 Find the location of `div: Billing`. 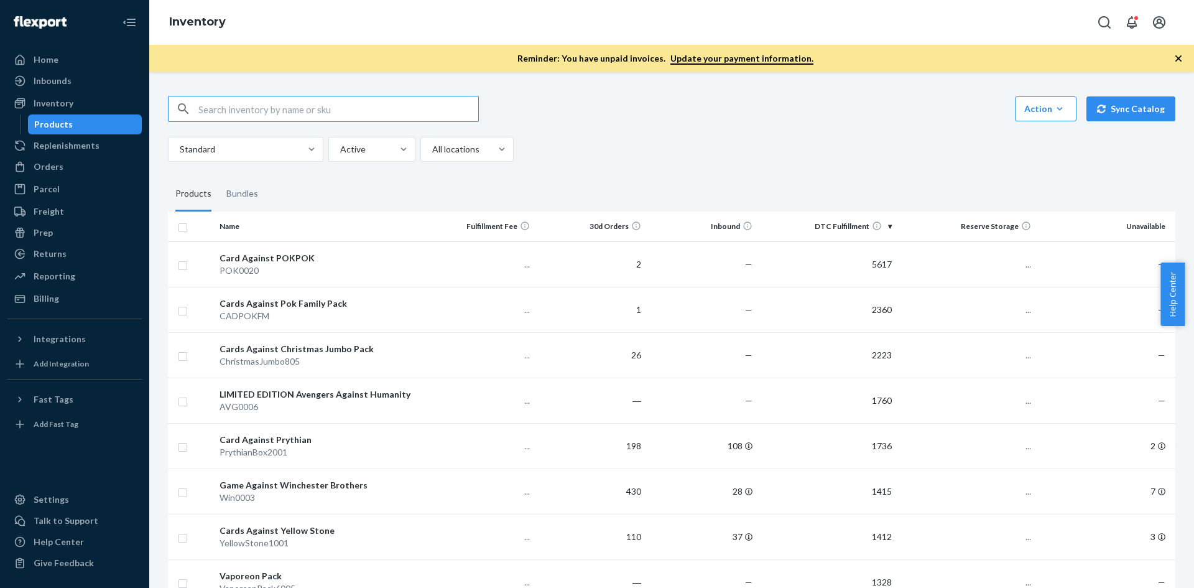

div: Billing is located at coordinates (46, 299).